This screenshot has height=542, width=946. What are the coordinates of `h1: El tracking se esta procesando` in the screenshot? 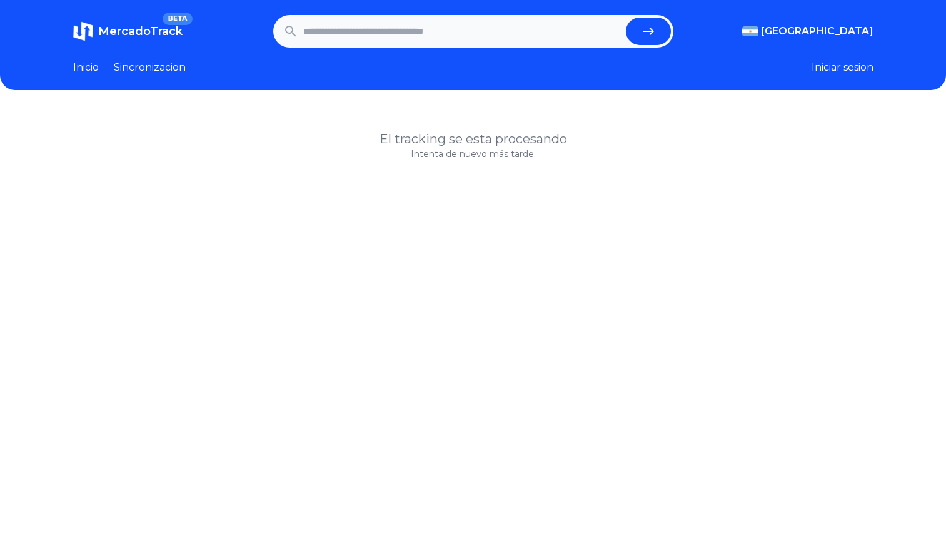 It's located at (473, 139).